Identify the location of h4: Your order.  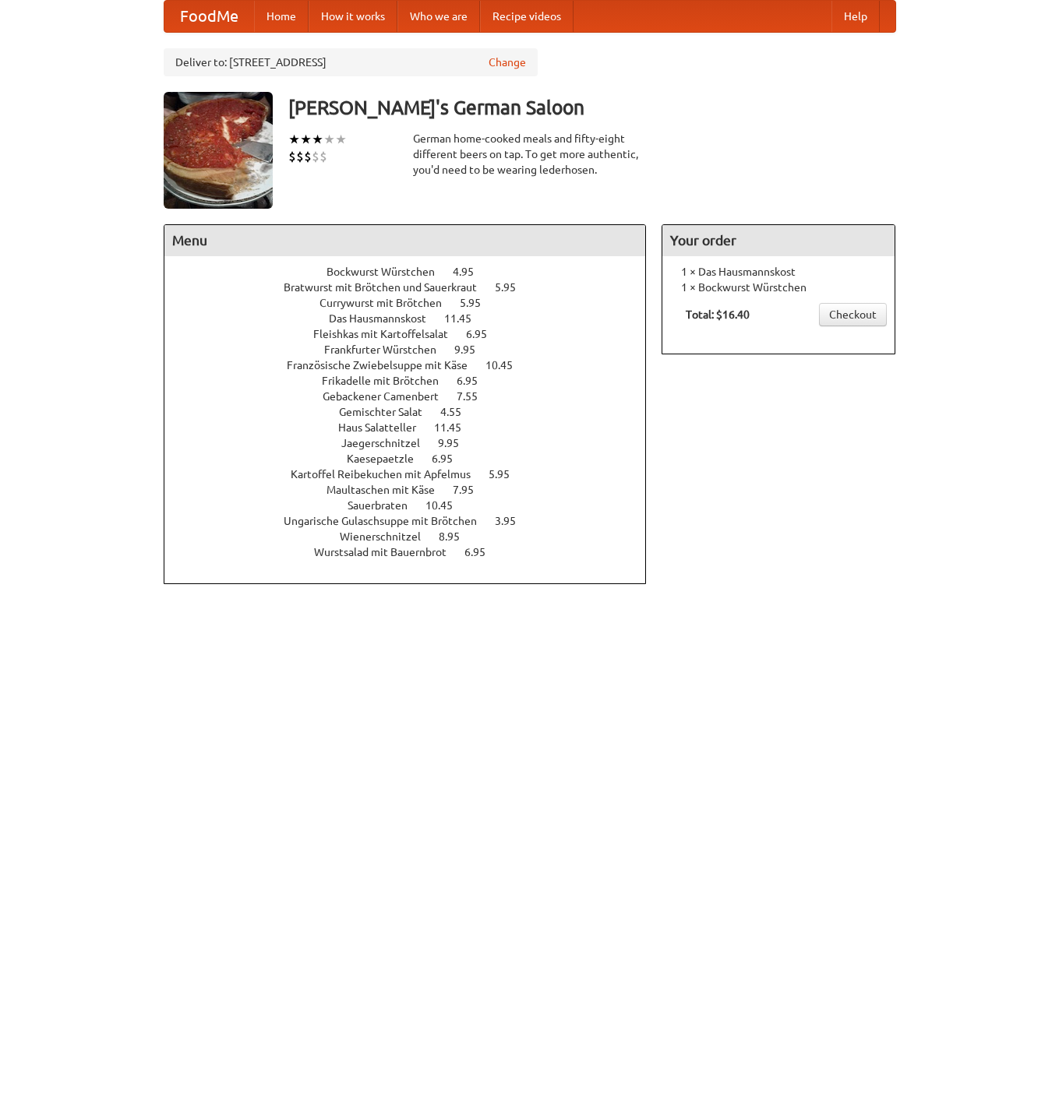
(778, 241).